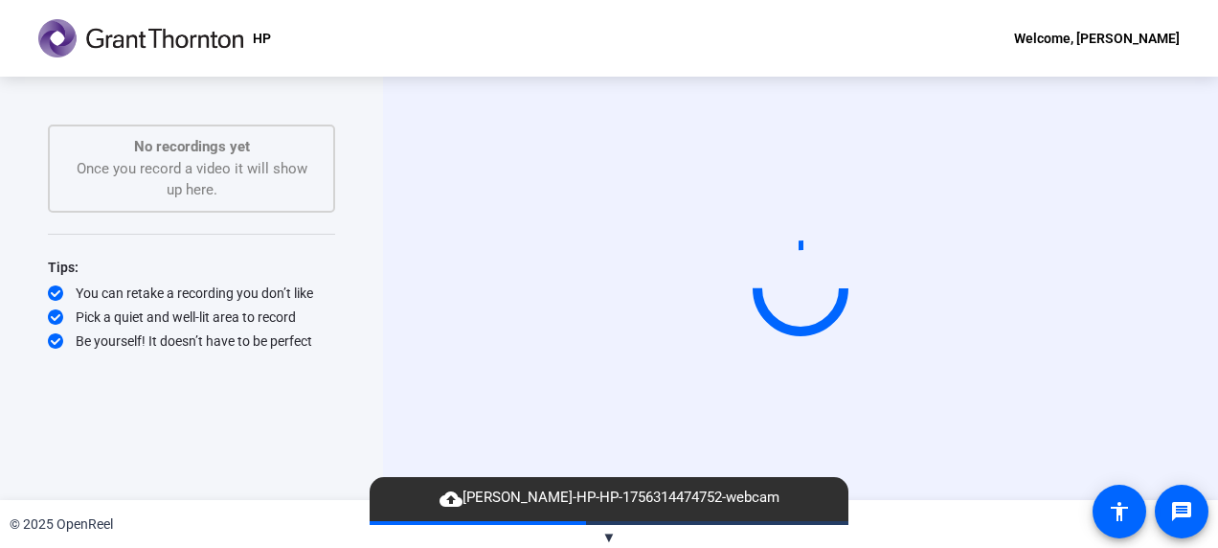 Image resolution: width=1218 pixels, height=548 pixels. Describe the element at coordinates (261, 38) in the screenshot. I see `p: HP` at that location.